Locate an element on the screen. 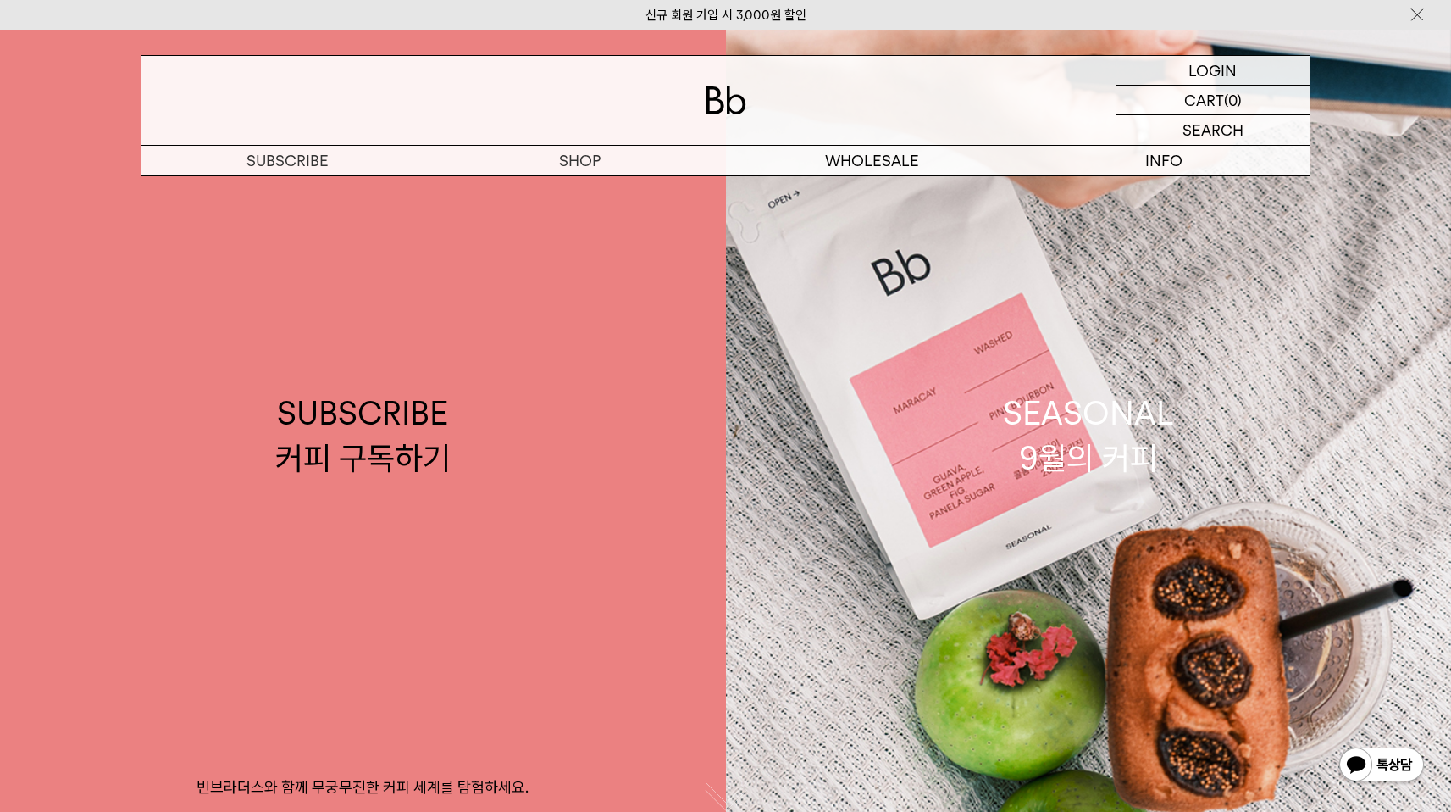 The height and width of the screenshot is (812, 1451). p: INFO is located at coordinates (1164, 160).